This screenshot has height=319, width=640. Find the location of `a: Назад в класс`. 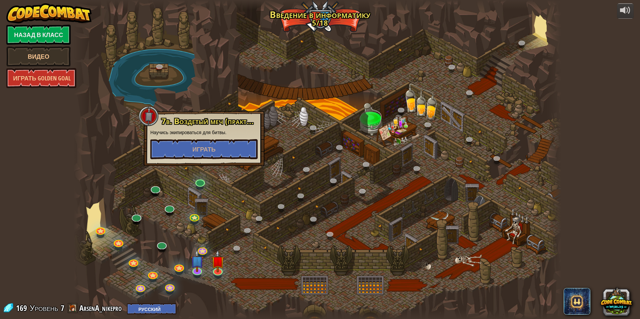

a: Назад в класс is located at coordinates (38, 35).